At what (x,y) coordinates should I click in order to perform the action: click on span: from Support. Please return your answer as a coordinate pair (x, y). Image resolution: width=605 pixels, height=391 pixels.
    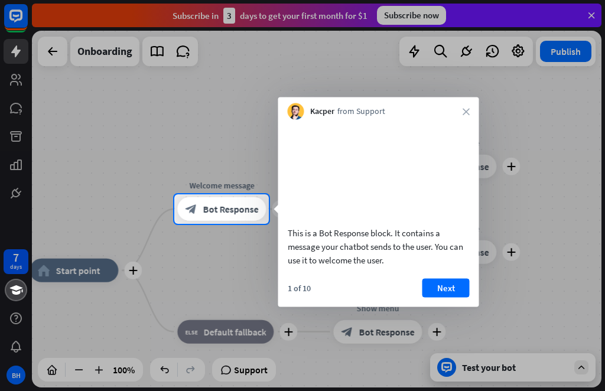
    Looking at the image, I should click on (361, 112).